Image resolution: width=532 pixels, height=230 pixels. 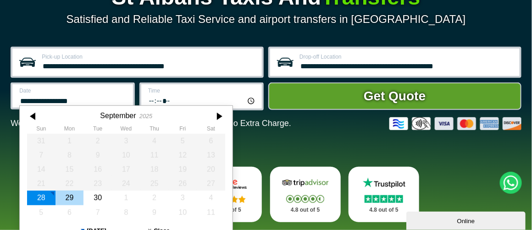 What do you see at coordinates (211, 155) in the screenshot?
I see `div: 13 September 2025` at bounding box center [211, 155].